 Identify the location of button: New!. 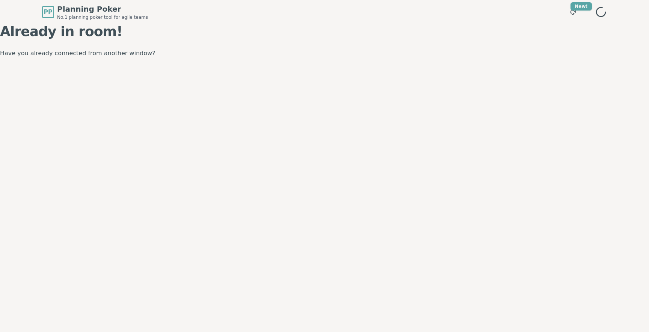
(573, 12).